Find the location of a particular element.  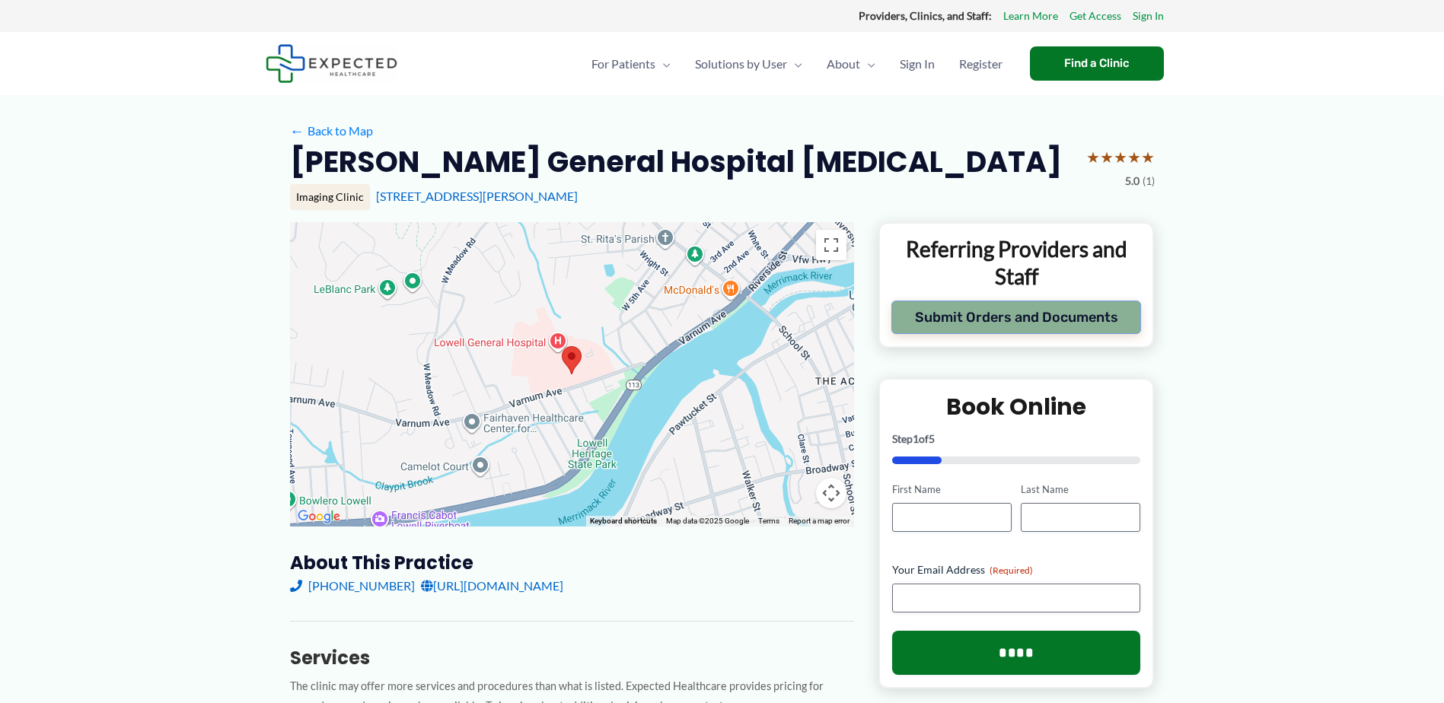

label: Your Email Address is located at coordinates (1016, 570).